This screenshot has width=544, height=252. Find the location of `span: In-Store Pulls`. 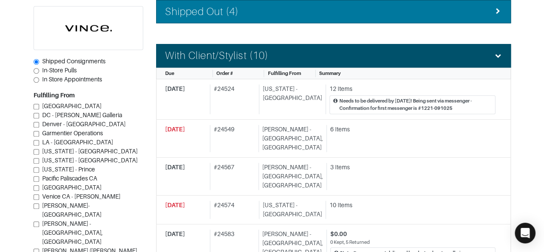

span: In-Store Pulls is located at coordinates (59, 71).